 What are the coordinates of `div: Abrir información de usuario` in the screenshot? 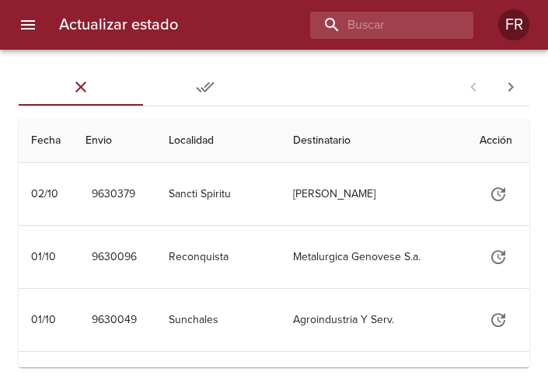 It's located at (513, 25).